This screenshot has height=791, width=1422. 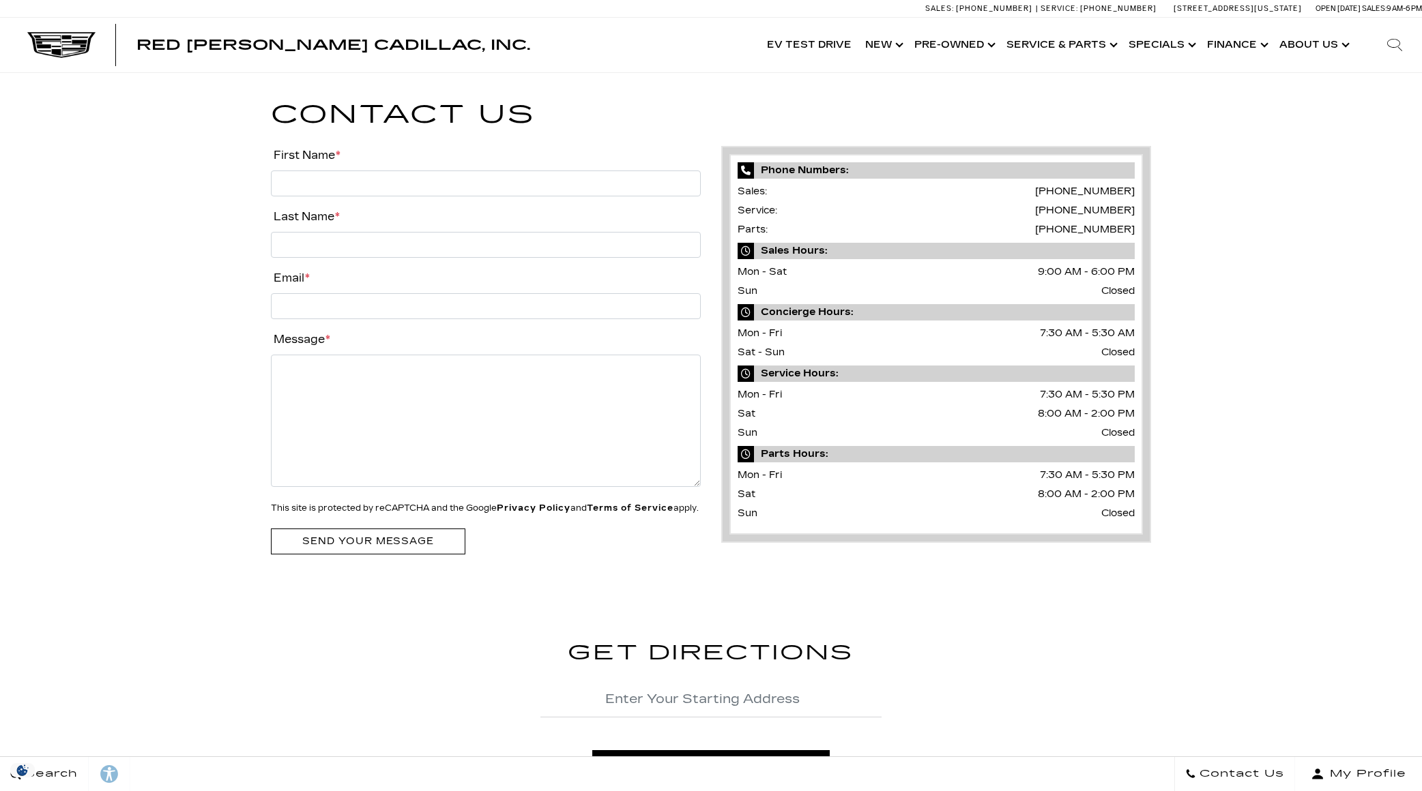 I want to click on label: Last Name, so click(x=305, y=217).